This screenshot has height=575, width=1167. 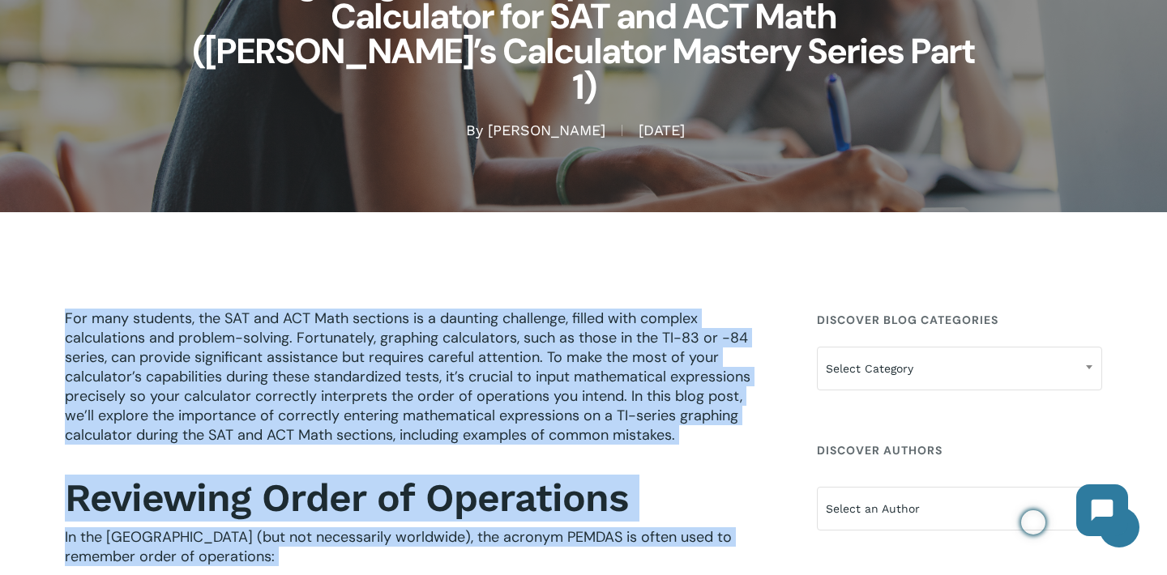 What do you see at coordinates (408, 377) in the screenshot?
I see `span: For many students, the SAT and ACT Math sections is a daunting challenge, filled with complex cal...` at bounding box center [408, 377].